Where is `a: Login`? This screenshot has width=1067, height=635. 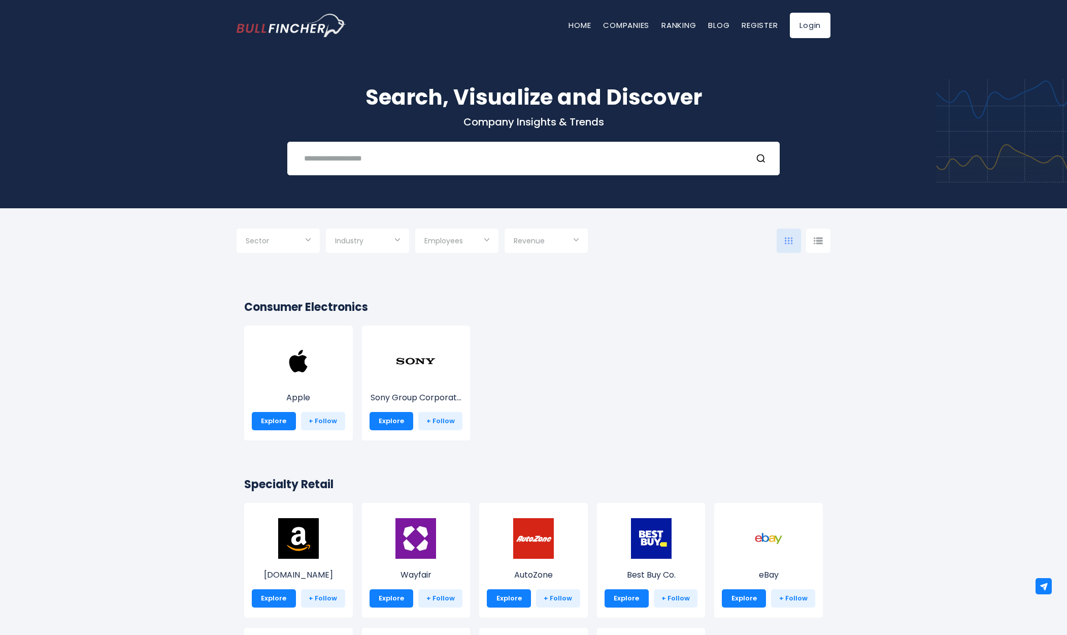
a: Login is located at coordinates (810, 25).